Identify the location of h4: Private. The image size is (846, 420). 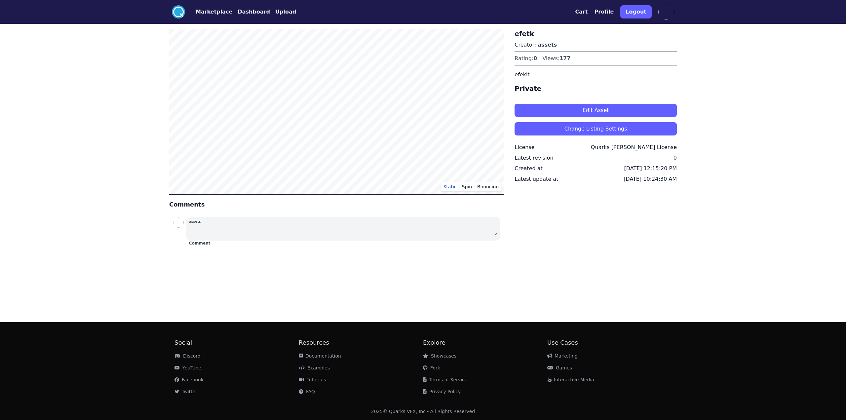
(595, 89).